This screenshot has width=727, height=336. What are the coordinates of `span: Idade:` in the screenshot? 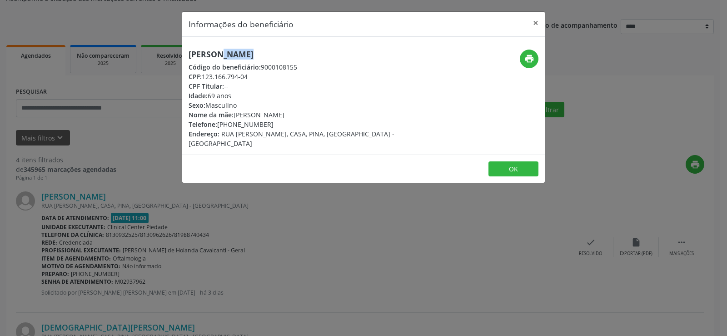 It's located at (198, 95).